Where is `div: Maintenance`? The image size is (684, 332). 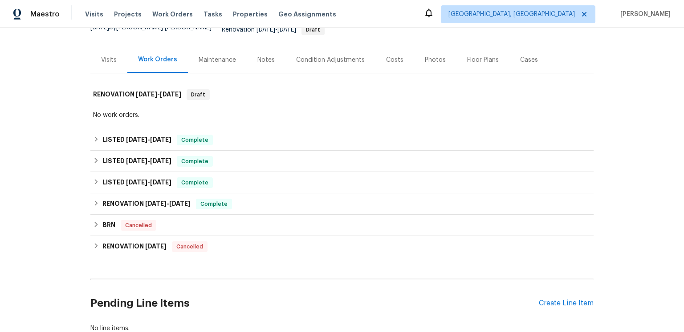 div: Maintenance is located at coordinates (217, 60).